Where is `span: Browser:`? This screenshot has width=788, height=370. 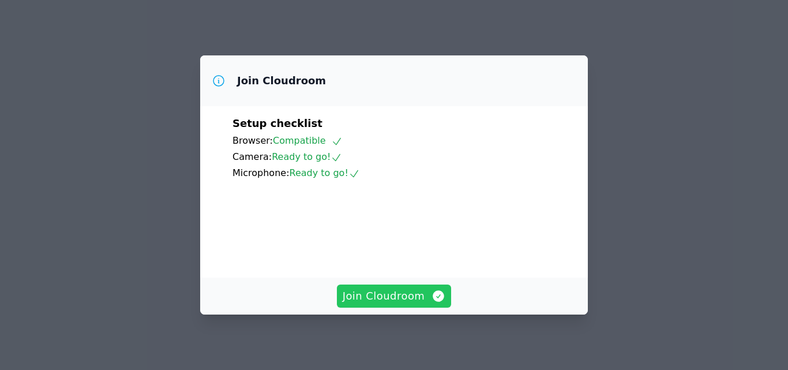
span: Browser: is located at coordinates (253, 140).